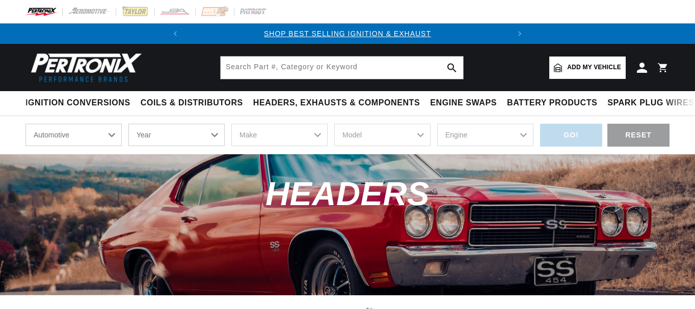  Describe the element at coordinates (651, 103) in the screenshot. I see `span: Spark Plug Wires` at that location.